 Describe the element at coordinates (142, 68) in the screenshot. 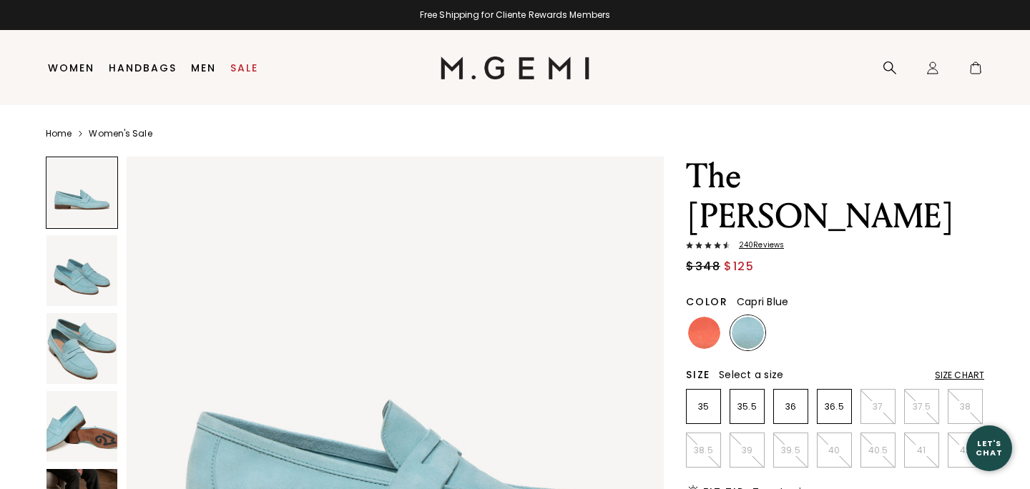

I see `a: Handbags` at that location.